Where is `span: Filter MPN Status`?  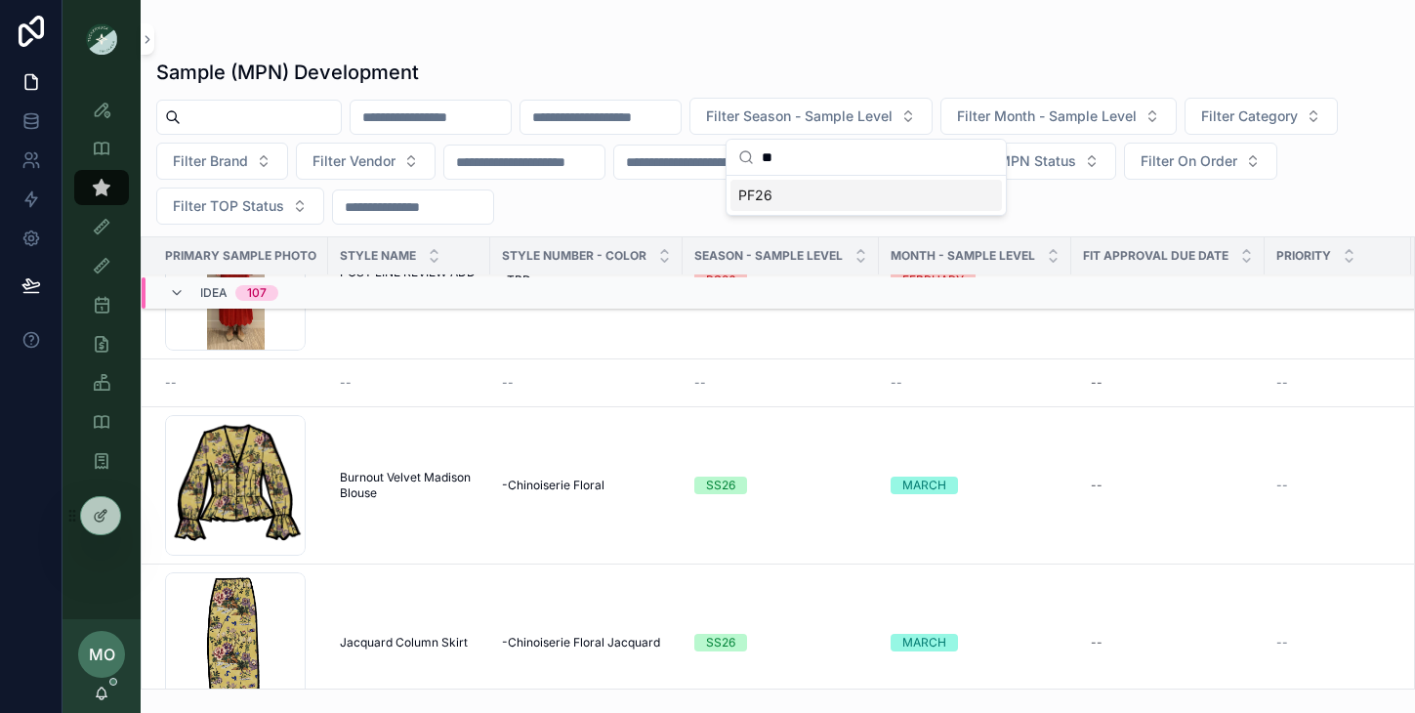 span: Filter MPN Status is located at coordinates (1018, 161).